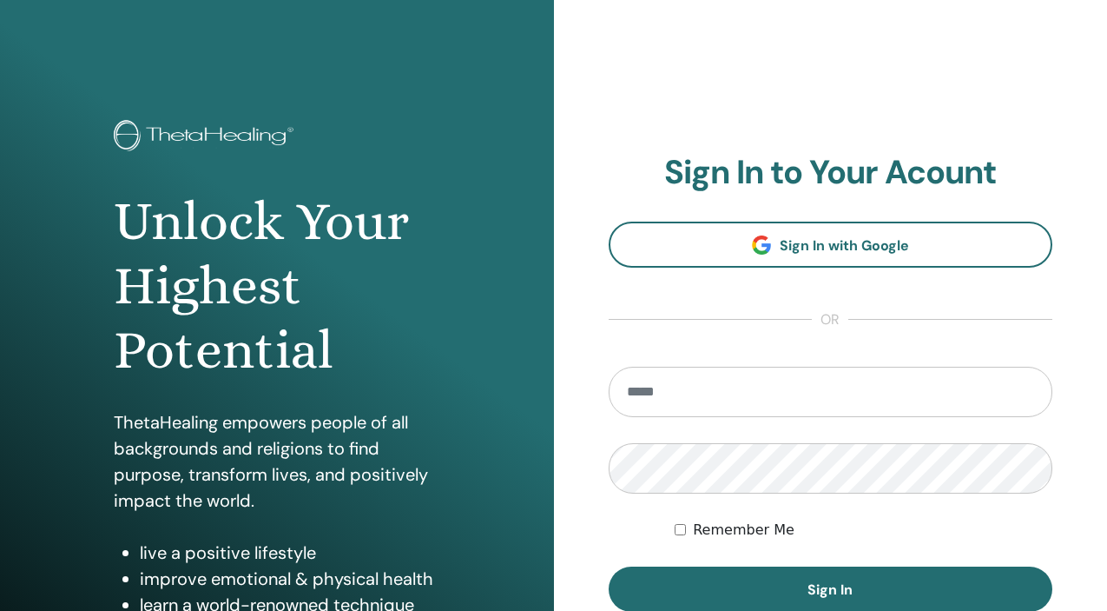 Image resolution: width=1107 pixels, height=611 pixels. I want to click on div: Keep me authenticated indefinitely or until I manually logout, so click(863, 530).